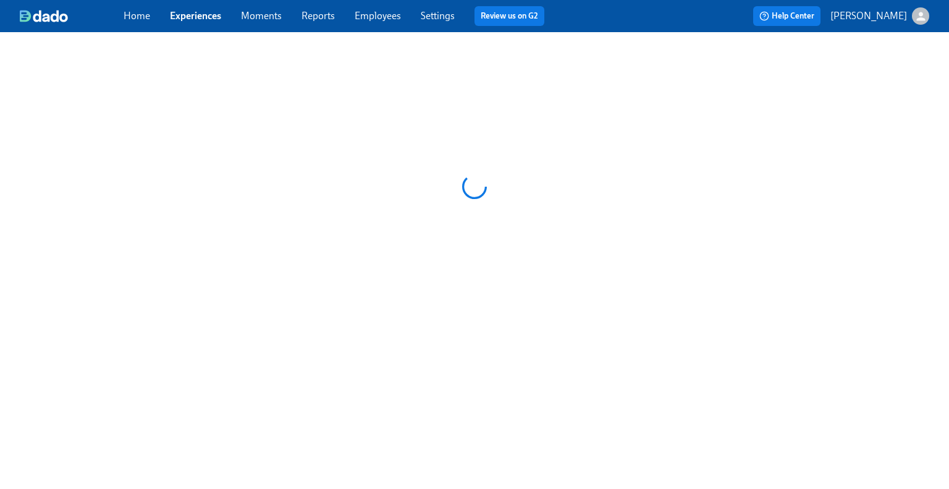 This screenshot has width=949, height=489. I want to click on span: Help Center, so click(786, 16).